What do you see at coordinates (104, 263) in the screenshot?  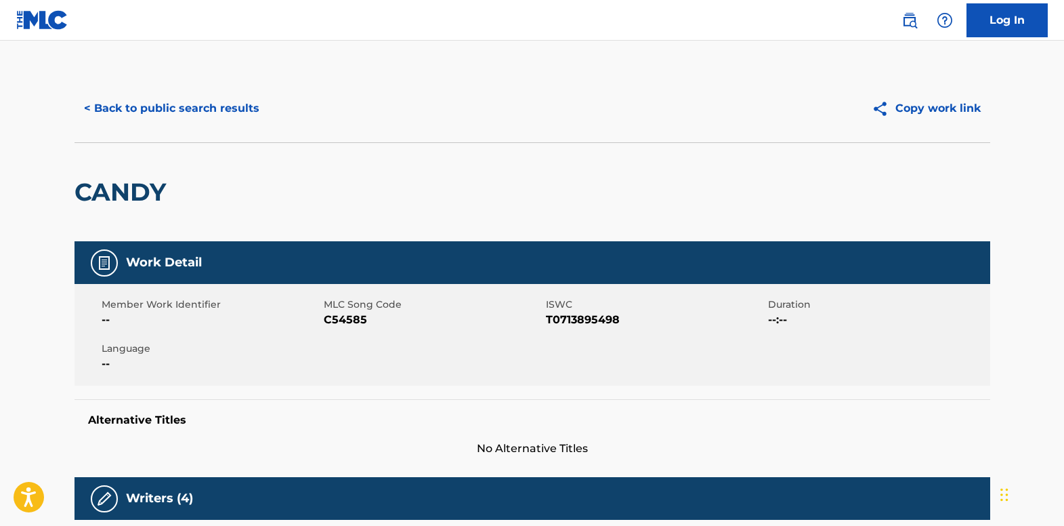 I see `img: Work Detail` at bounding box center [104, 263].